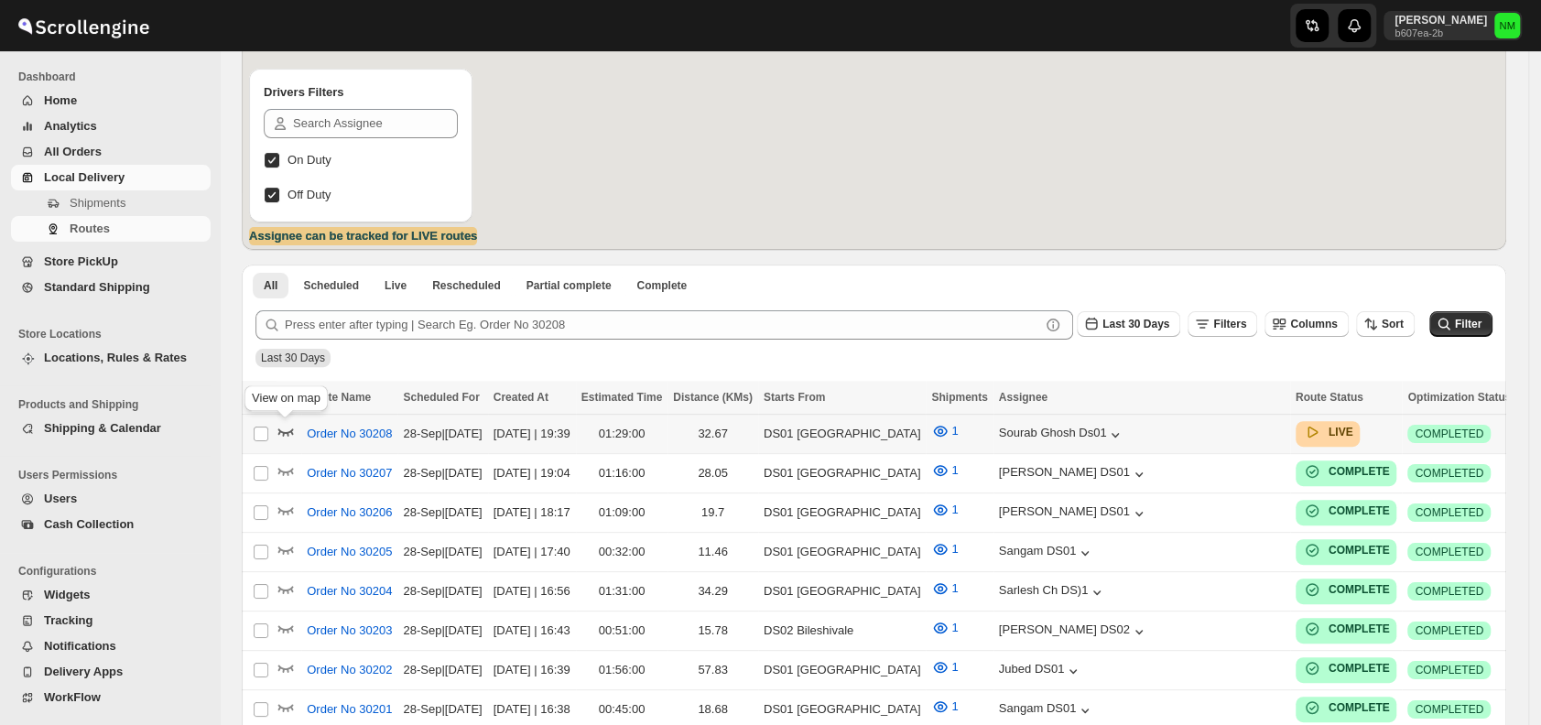 The width and height of the screenshot is (1541, 725). Describe the element at coordinates (395, 286) in the screenshot. I see `span: Live` at that location.